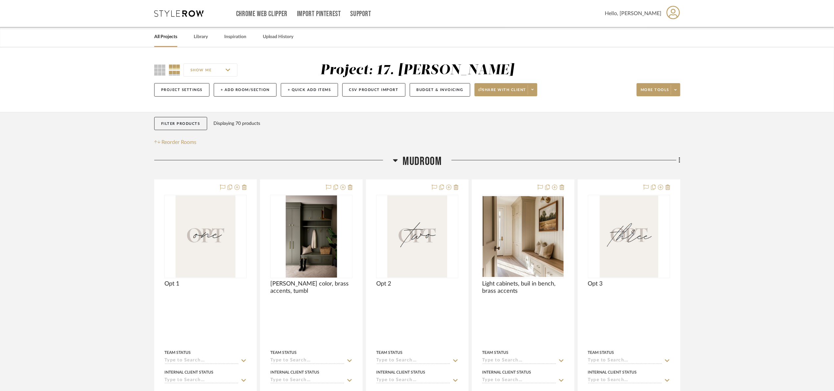 The height and width of the screenshot is (391, 834). I want to click on img: Light cabinets, buil in bench, brass accents, so click(523, 237).